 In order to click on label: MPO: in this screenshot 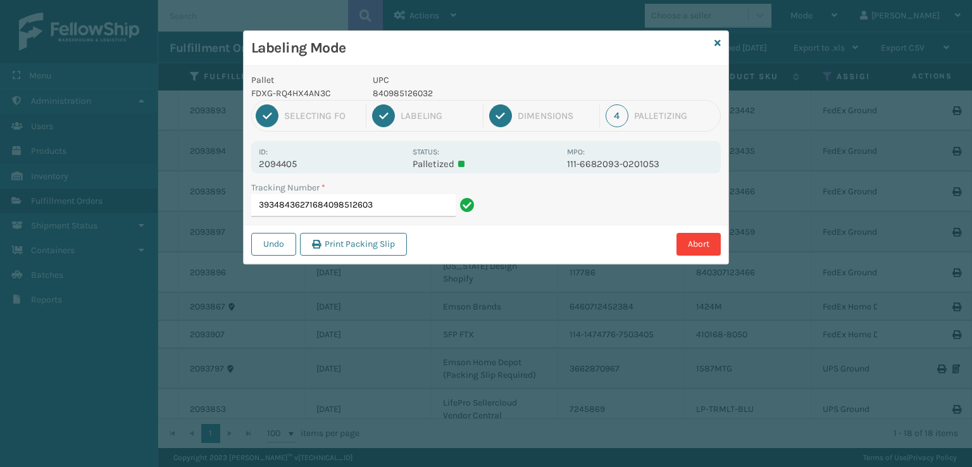, I will do `click(576, 152)`.